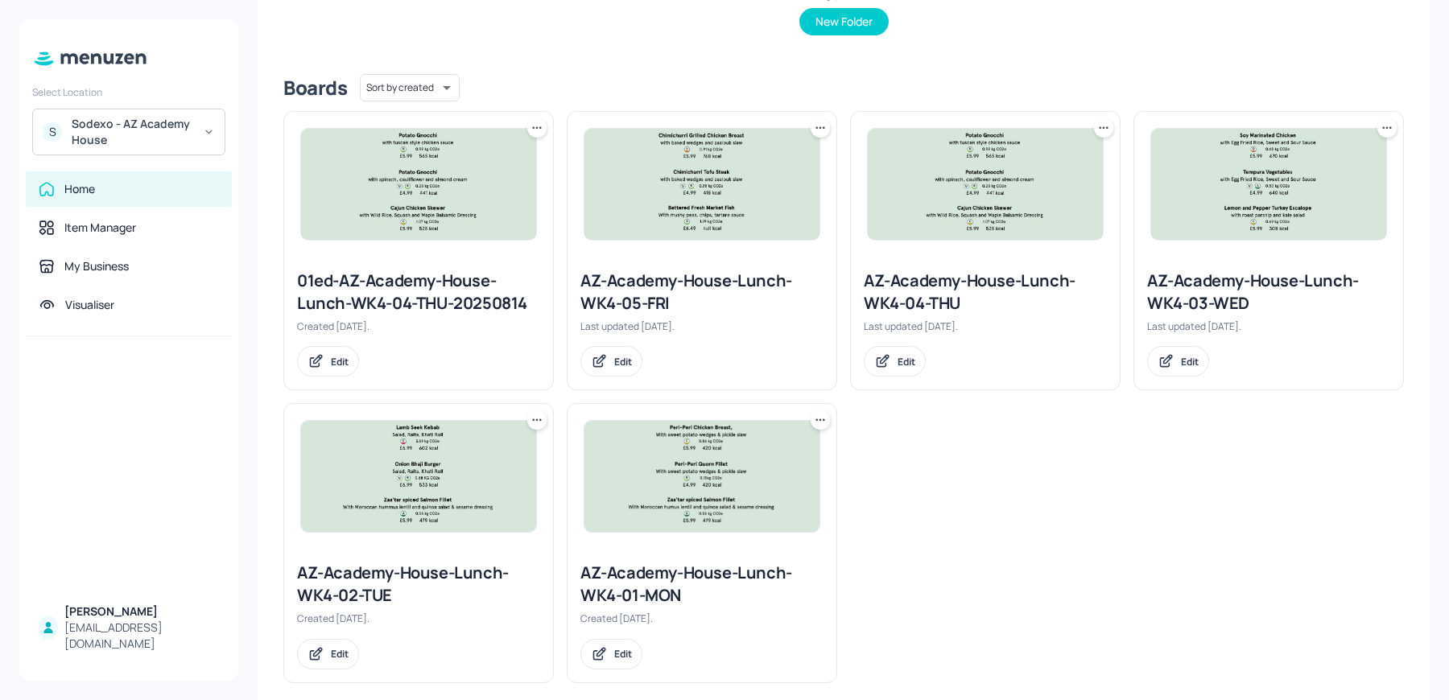 This screenshot has height=700, width=1449. I want to click on div: My Business, so click(97, 266).